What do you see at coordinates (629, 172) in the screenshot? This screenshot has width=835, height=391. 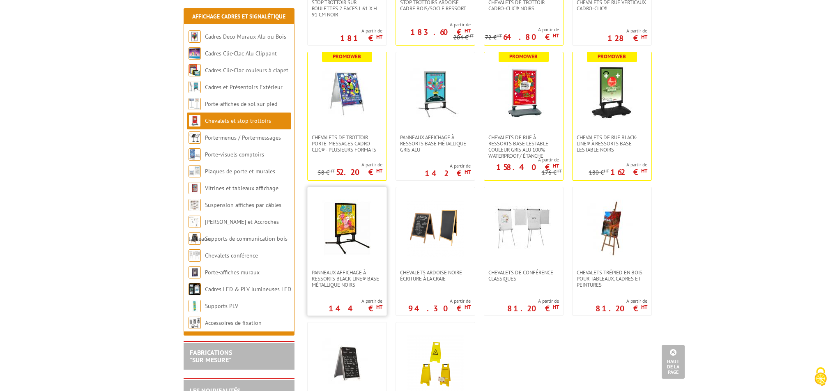 I see `p: 162 €` at bounding box center [629, 172].